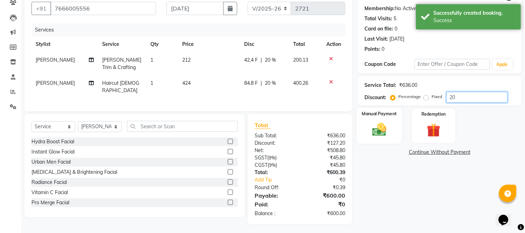 The image size is (525, 233). I want to click on div: Radiance Facial, so click(49, 182).